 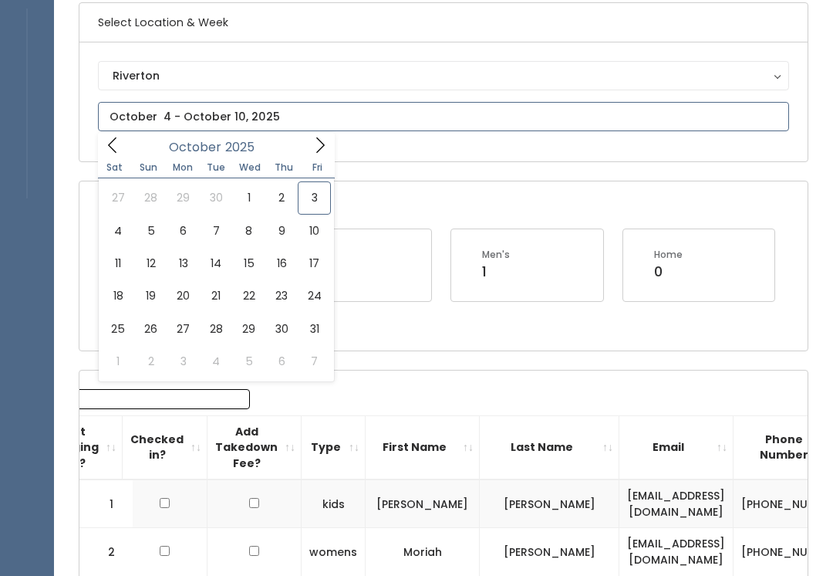 I want to click on span: Thu, so click(x=284, y=167).